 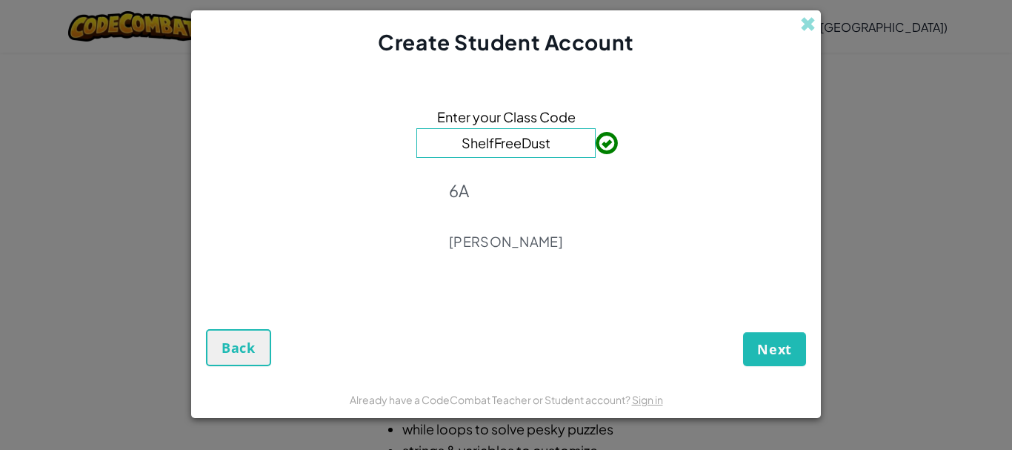 What do you see at coordinates (774, 349) in the screenshot?
I see `button: Next` at bounding box center [774, 349].